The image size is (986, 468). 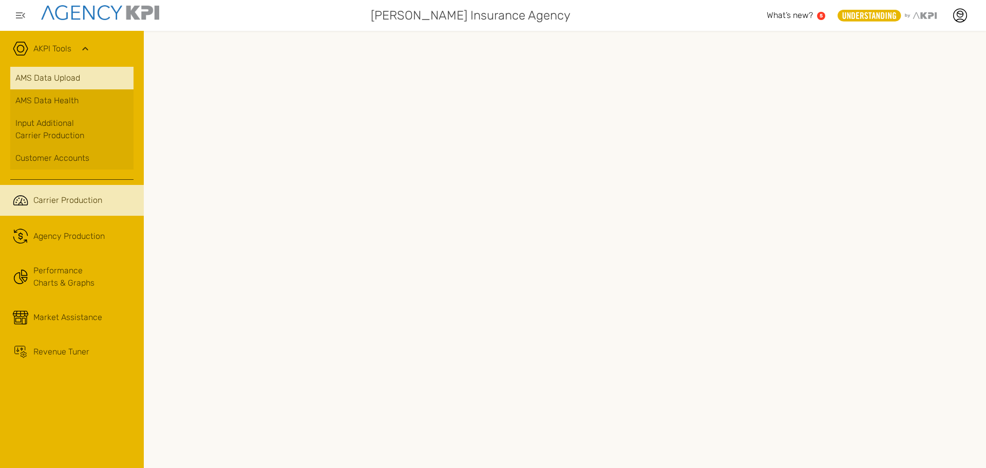 I want to click on a: AKPI Tools, so click(x=52, y=49).